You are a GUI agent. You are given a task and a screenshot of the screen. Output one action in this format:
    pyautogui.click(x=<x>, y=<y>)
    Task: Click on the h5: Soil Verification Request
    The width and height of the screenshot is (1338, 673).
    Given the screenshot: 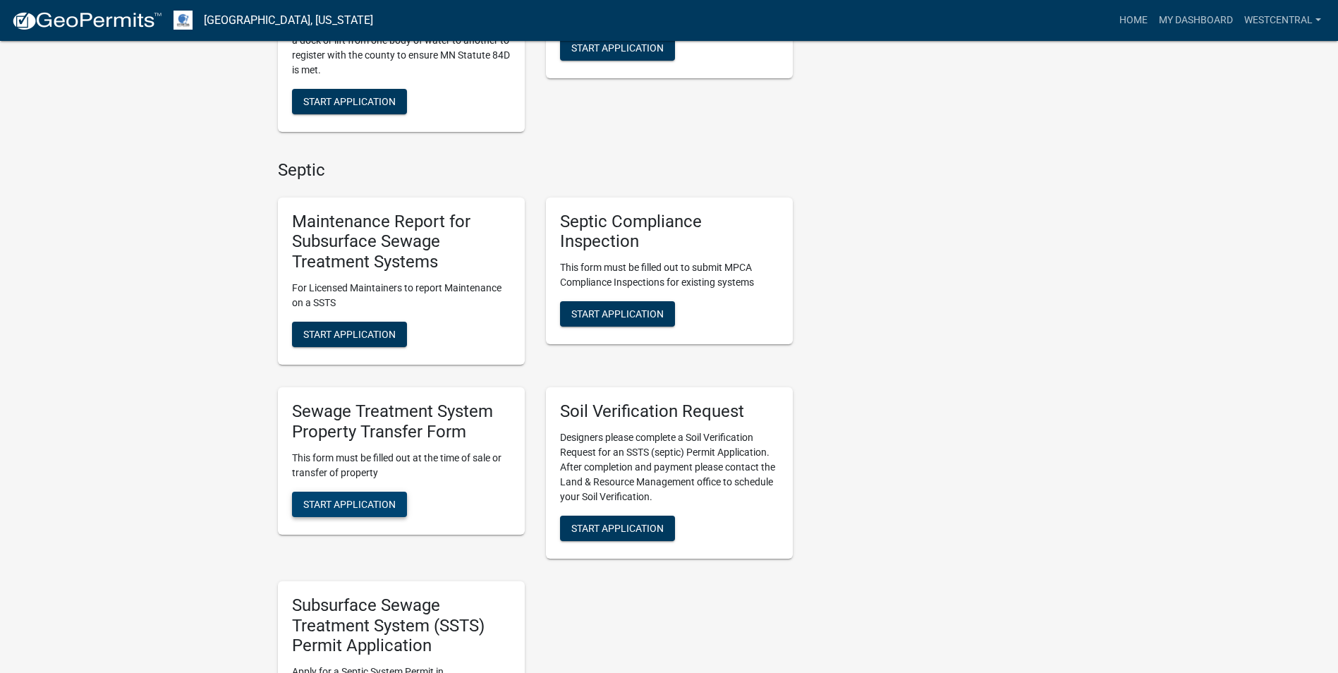 What is the action you would take?
    pyautogui.click(x=669, y=411)
    